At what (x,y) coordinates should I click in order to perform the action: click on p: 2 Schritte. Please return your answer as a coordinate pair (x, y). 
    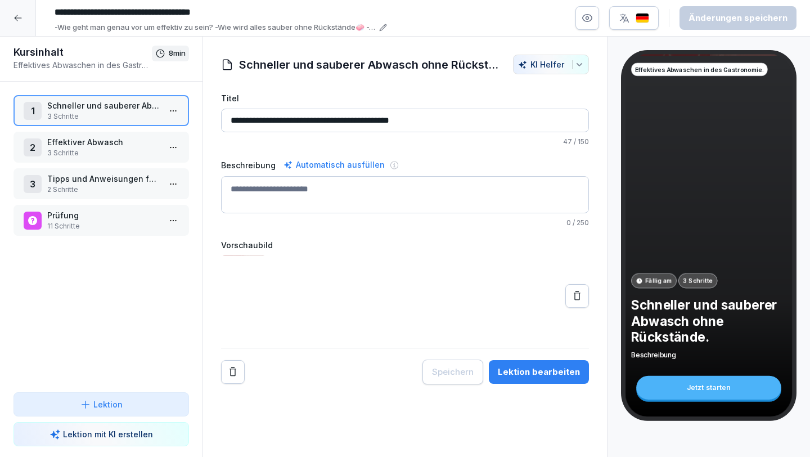
    Looking at the image, I should click on (103, 189).